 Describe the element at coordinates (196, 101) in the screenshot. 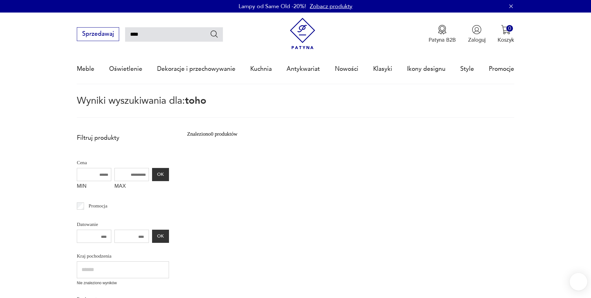

I see `span: toho` at that location.